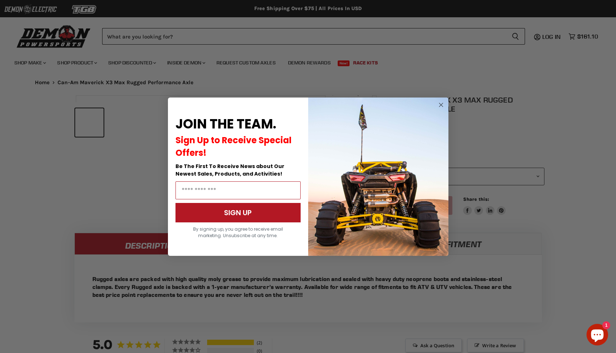 The width and height of the screenshot is (616, 353). I want to click on span: Sign Up to Receive Special Offers!, so click(233, 146).